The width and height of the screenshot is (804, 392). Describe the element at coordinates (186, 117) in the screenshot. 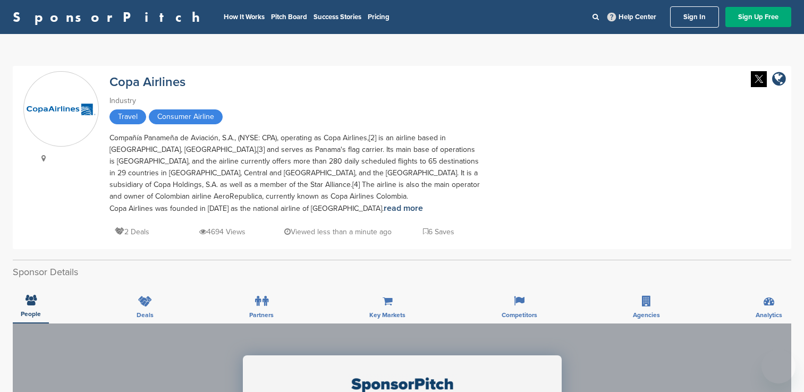

I see `span: Consumer Airline` at that location.